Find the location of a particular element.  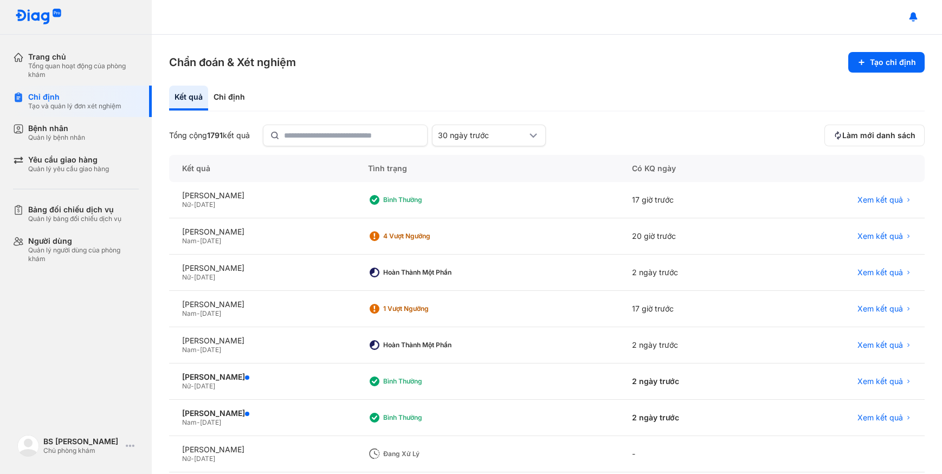

div: Quản lý bệnh nhân is located at coordinates (56, 138).